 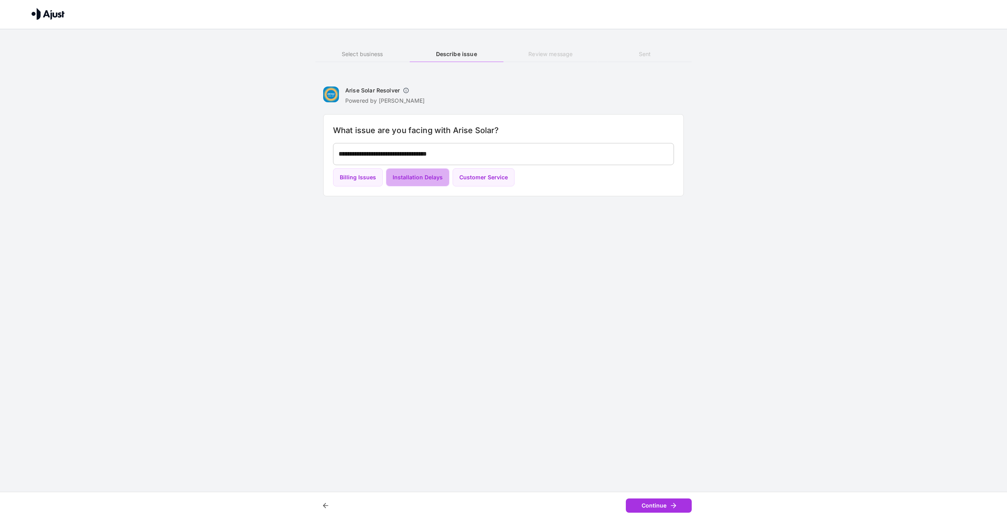 What do you see at coordinates (362, 54) in the screenshot?
I see `h6: Select business` at bounding box center [362, 54].